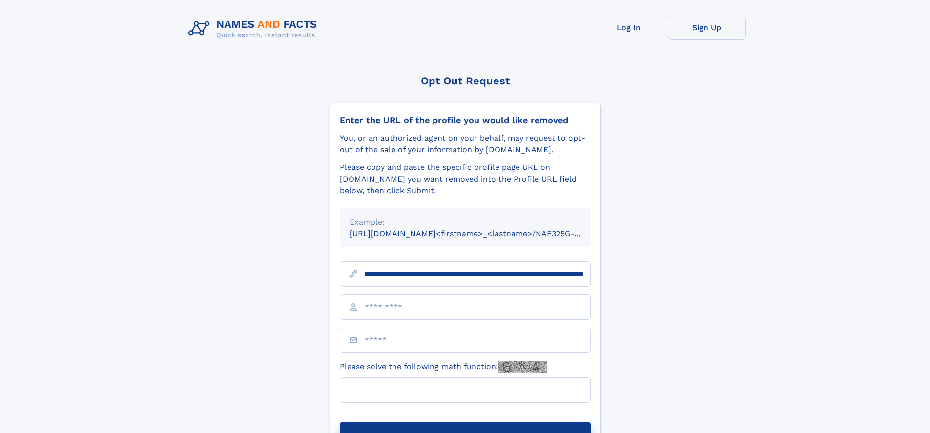 The image size is (930, 433). I want to click on label: Please solve the following math function:, so click(443, 367).